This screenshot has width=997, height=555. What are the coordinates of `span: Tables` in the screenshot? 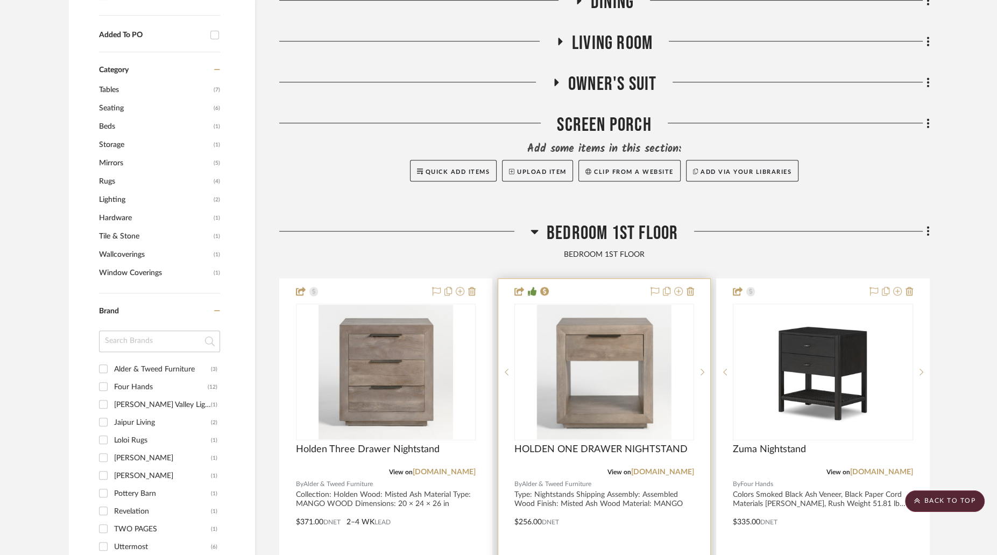 It's located at (155, 90).